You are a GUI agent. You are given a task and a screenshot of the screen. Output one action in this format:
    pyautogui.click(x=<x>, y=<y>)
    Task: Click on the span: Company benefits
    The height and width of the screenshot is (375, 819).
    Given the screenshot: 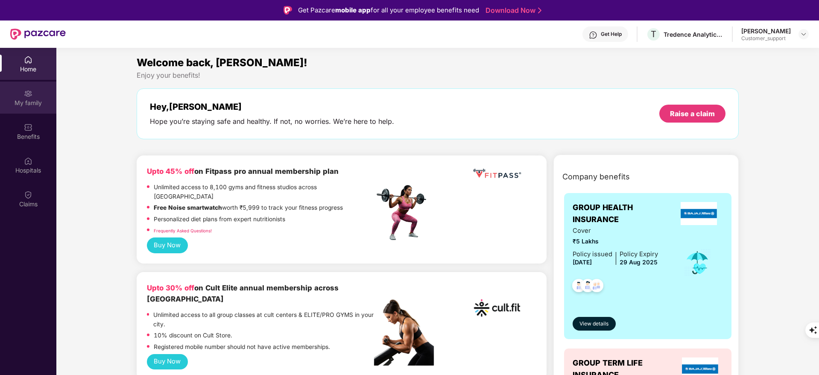 What is the action you would take?
    pyautogui.click(x=596, y=177)
    